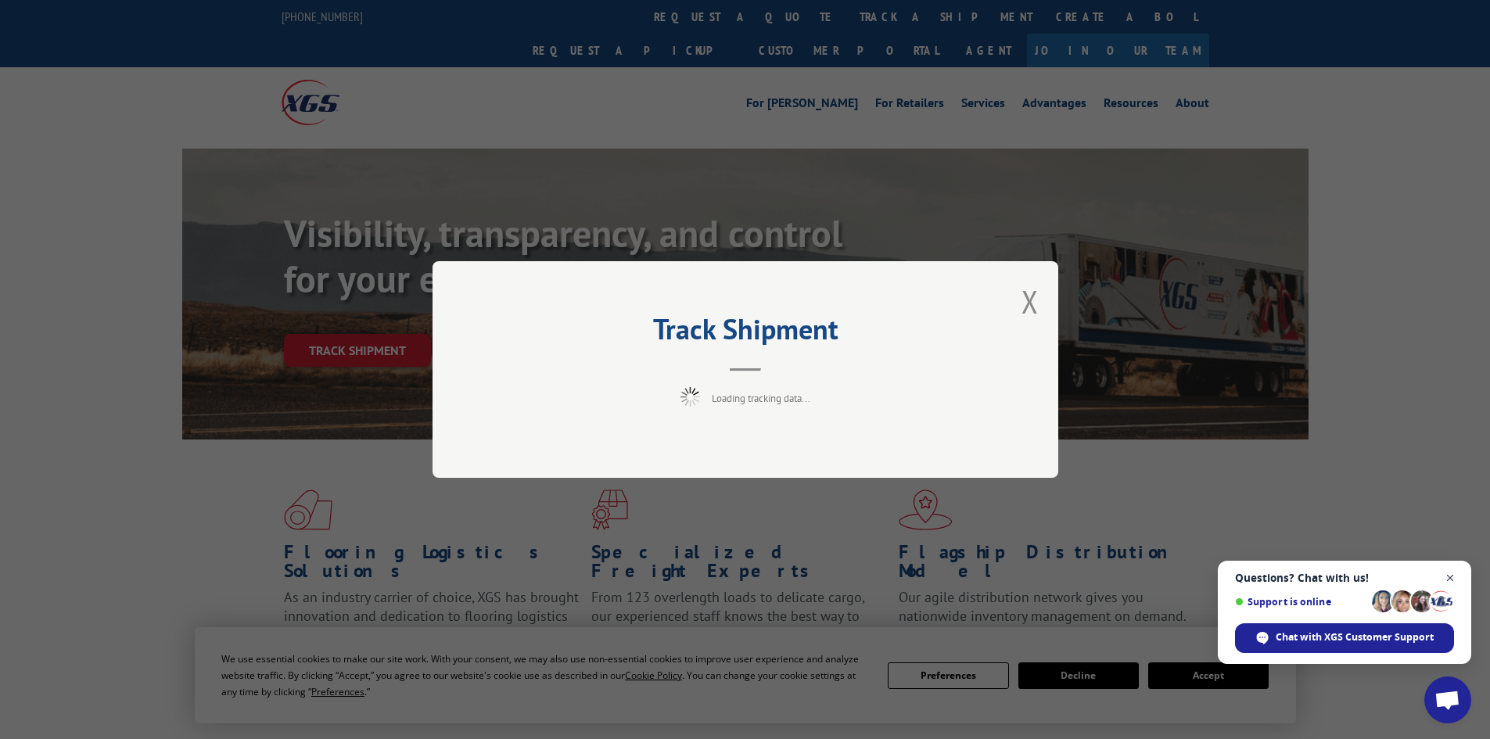 This screenshot has width=1490, height=739. I want to click on span: Loading tracking data..., so click(761, 398).